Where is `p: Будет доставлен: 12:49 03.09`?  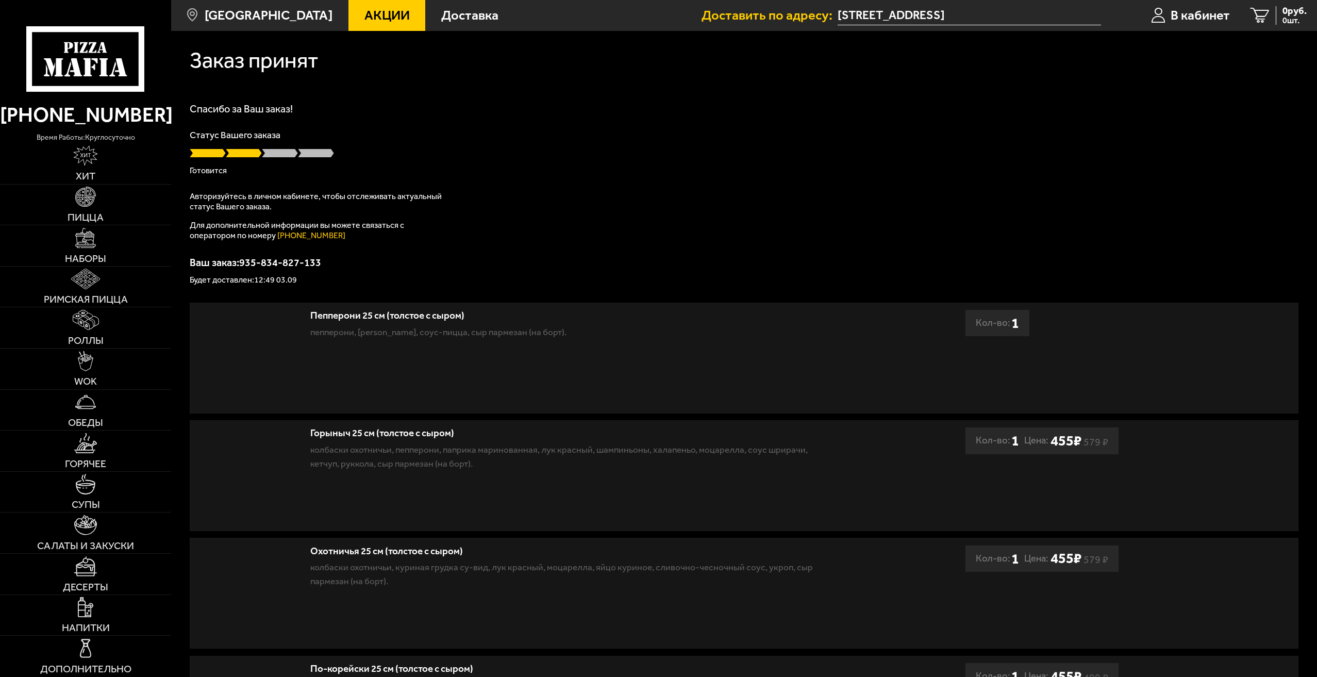
p: Будет доставлен: 12:49 03.09 is located at coordinates (744, 280).